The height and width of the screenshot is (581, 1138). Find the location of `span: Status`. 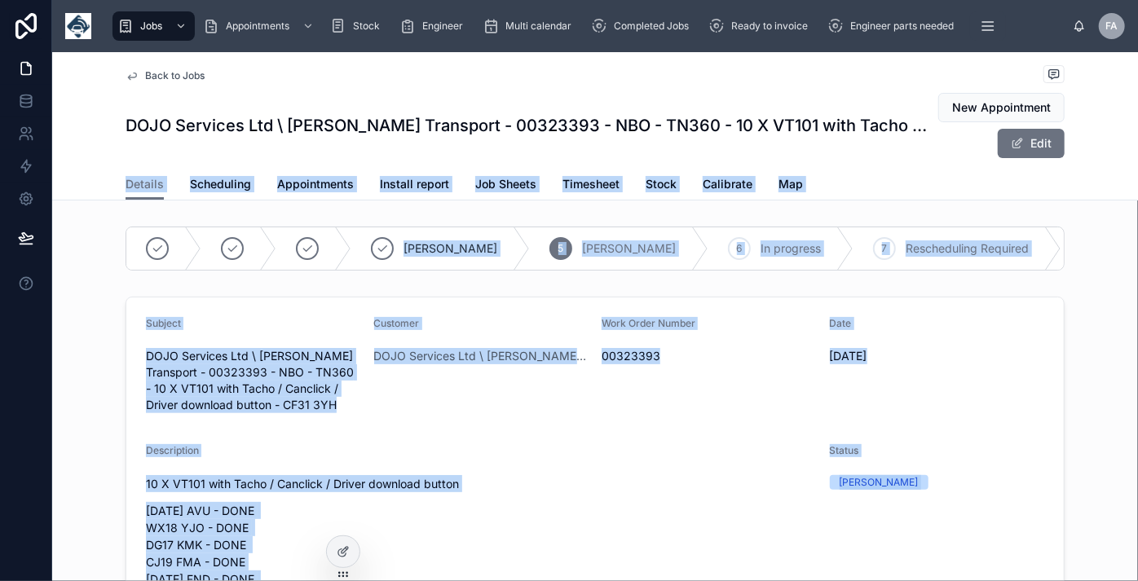

span: Status is located at coordinates (845, 450).